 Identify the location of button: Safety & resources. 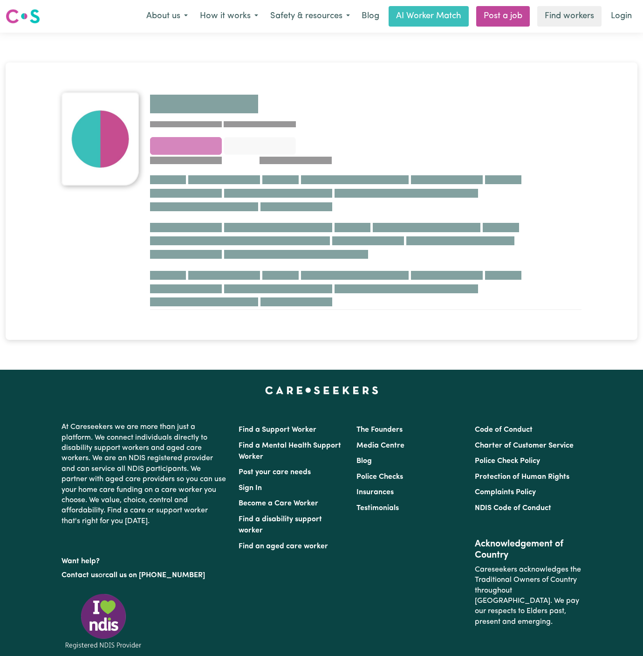
(310, 16).